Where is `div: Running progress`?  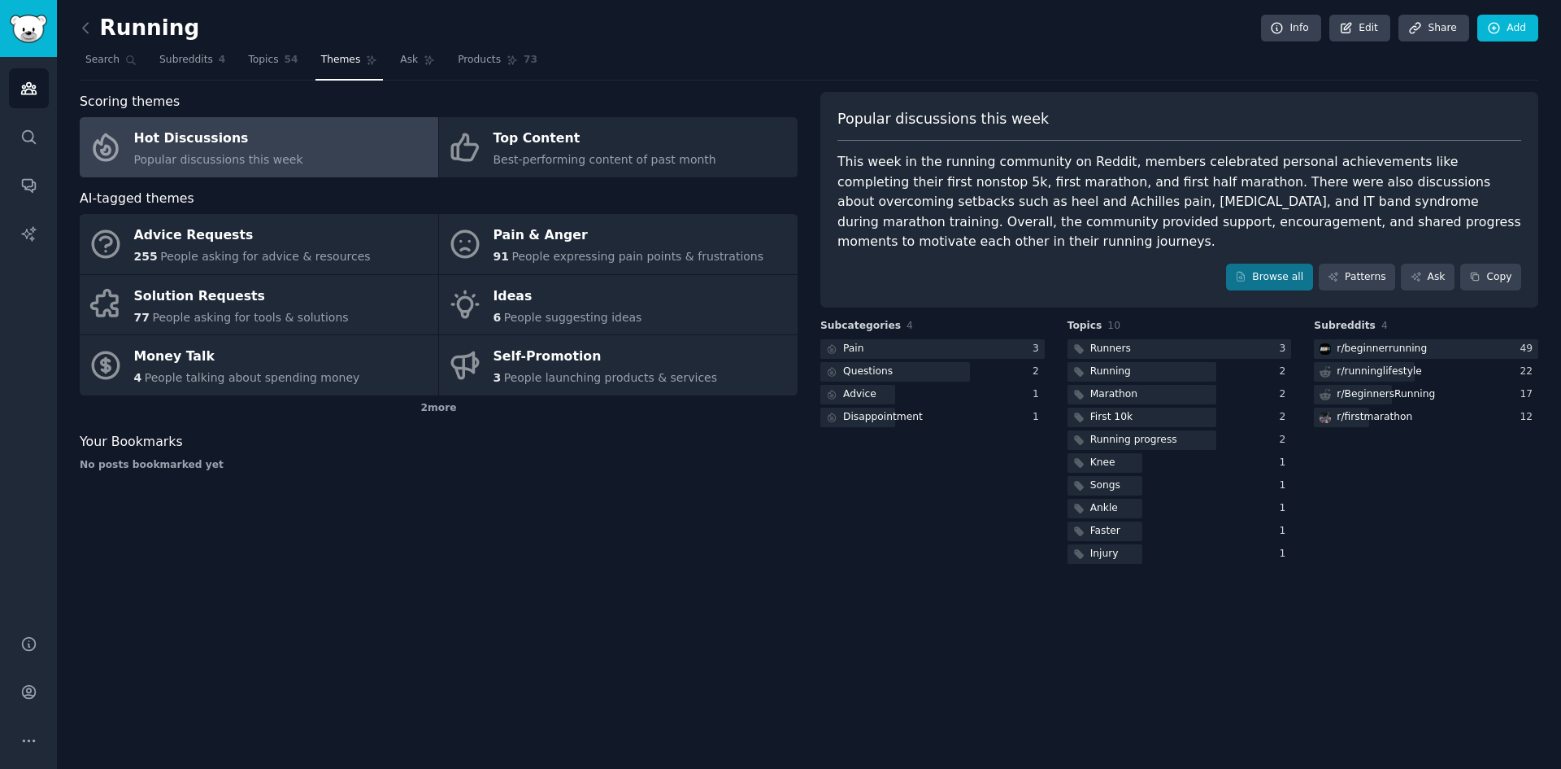
div: Running progress is located at coordinates (1134, 440).